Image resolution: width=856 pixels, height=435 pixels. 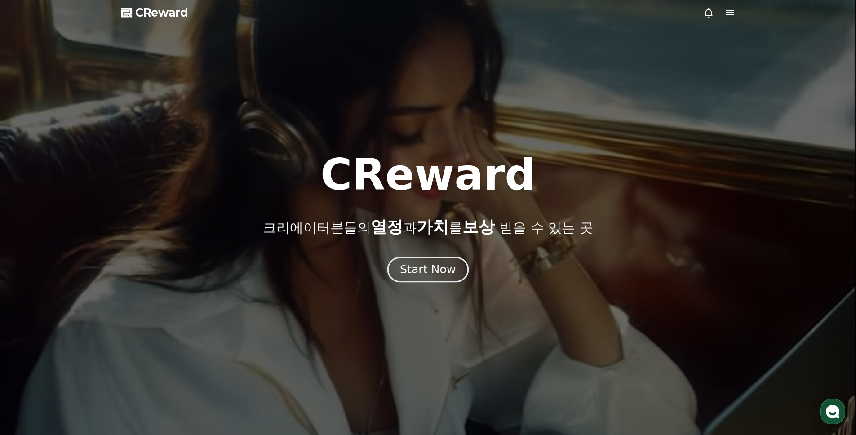 I want to click on span: 대화, so click(x=88, y=302).